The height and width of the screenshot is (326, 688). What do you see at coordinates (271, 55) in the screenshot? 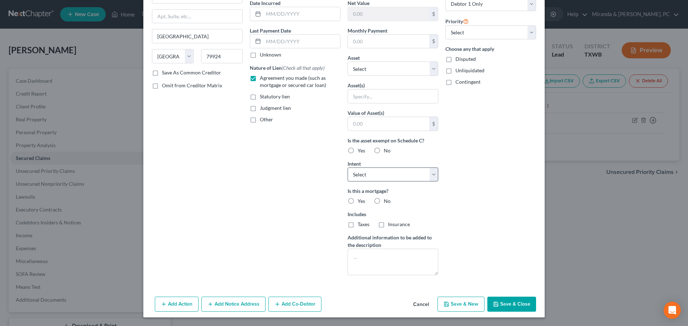
I see `label: Unknown` at bounding box center [271, 55].